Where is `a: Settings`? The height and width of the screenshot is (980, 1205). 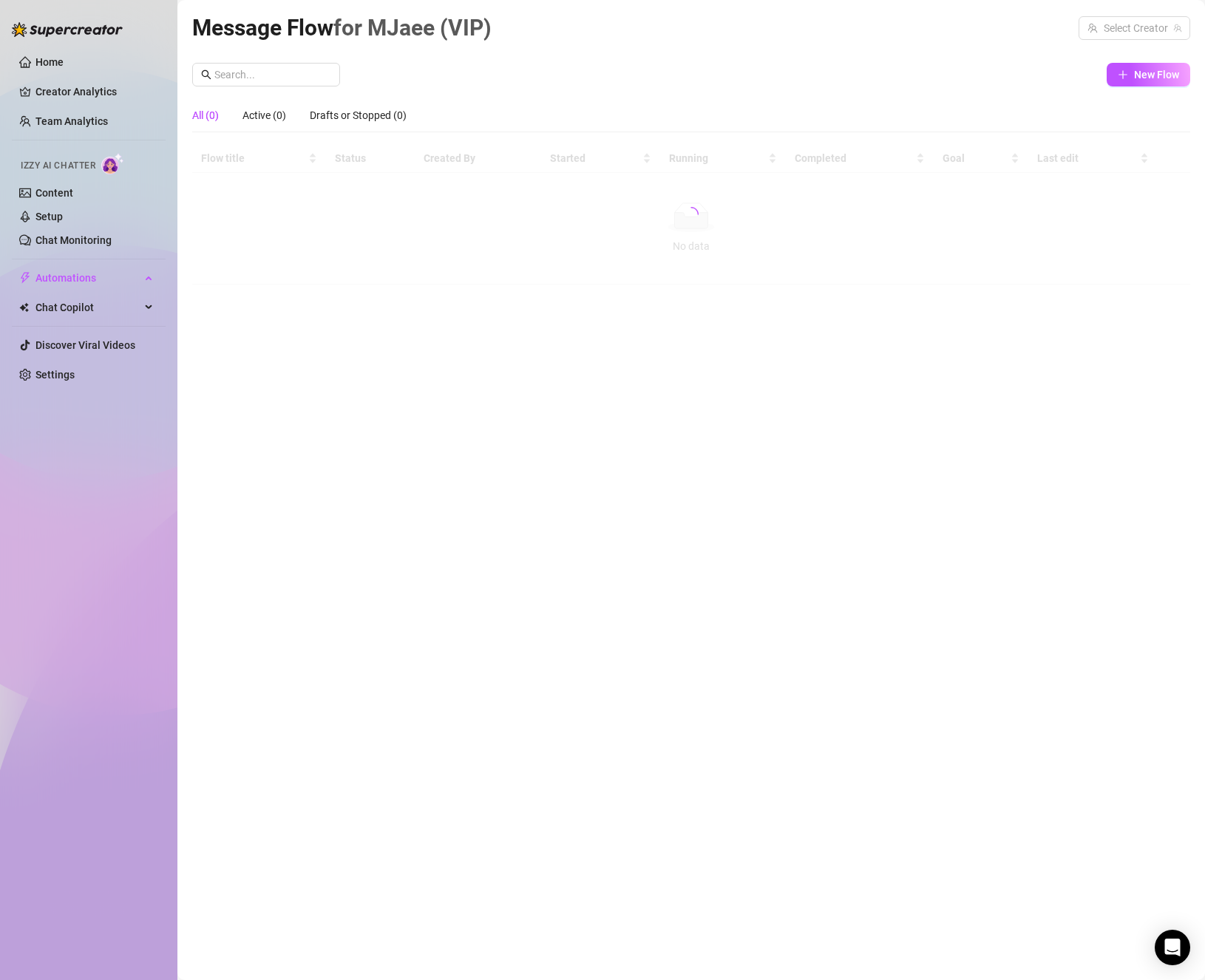 a: Settings is located at coordinates (55, 375).